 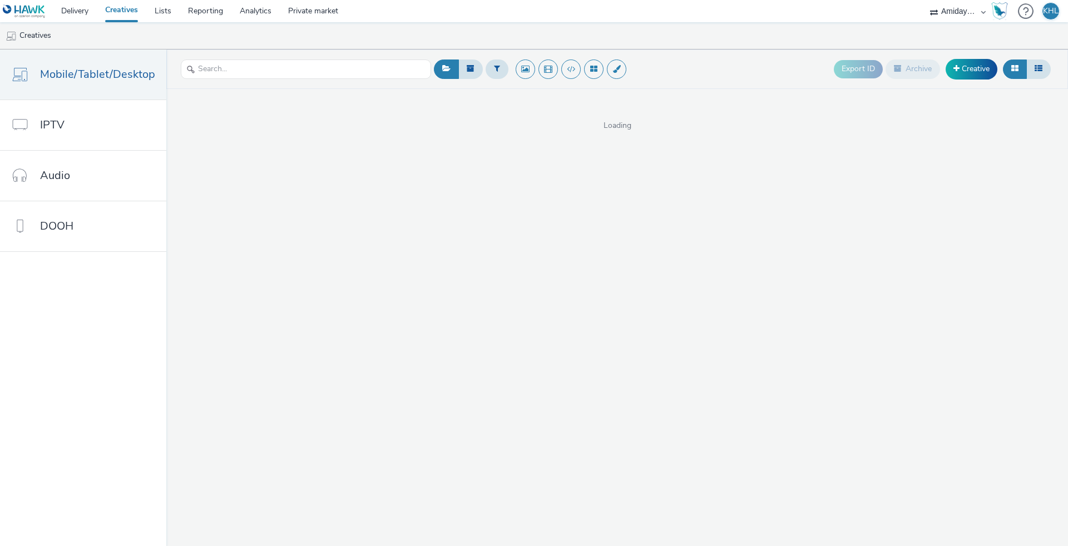 What do you see at coordinates (1051, 11) in the screenshot?
I see `div: KHL` at bounding box center [1051, 11].